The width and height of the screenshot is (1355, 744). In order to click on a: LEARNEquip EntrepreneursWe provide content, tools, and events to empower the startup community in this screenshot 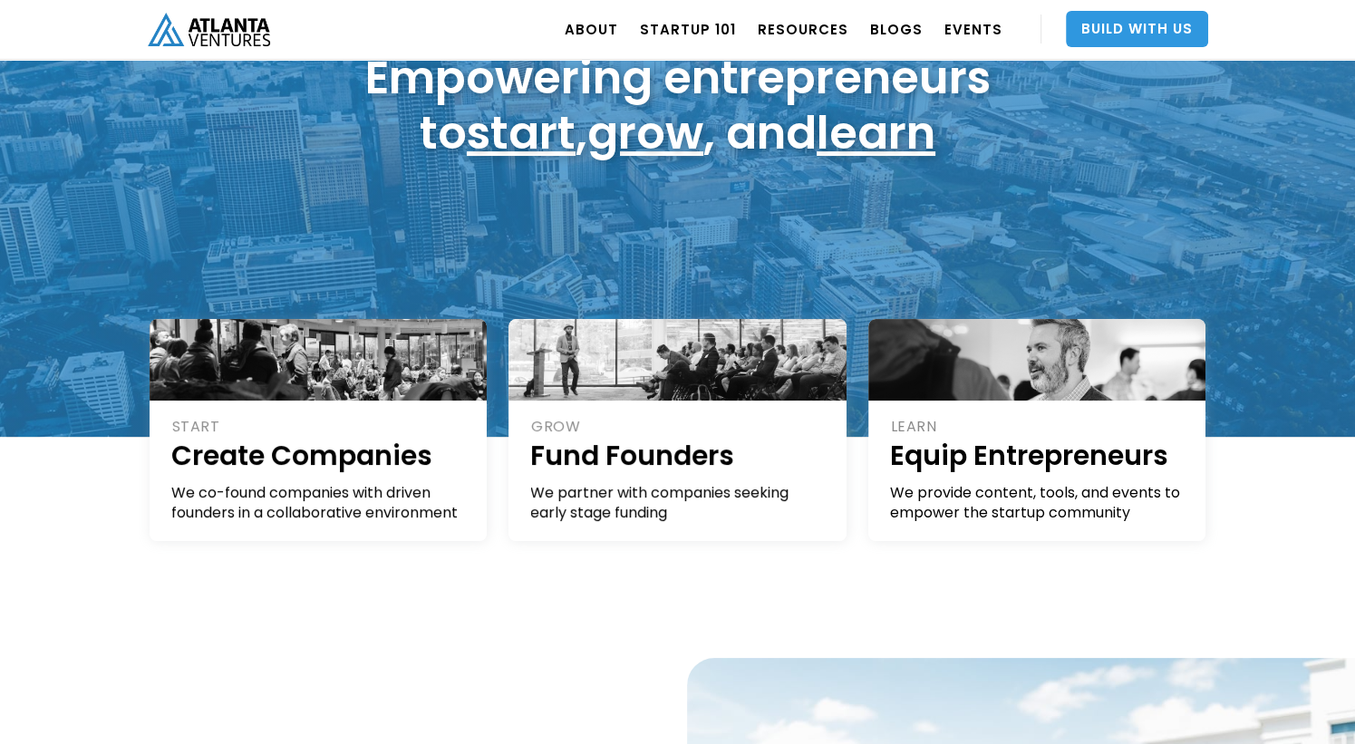, I will do `click(1037, 430)`.